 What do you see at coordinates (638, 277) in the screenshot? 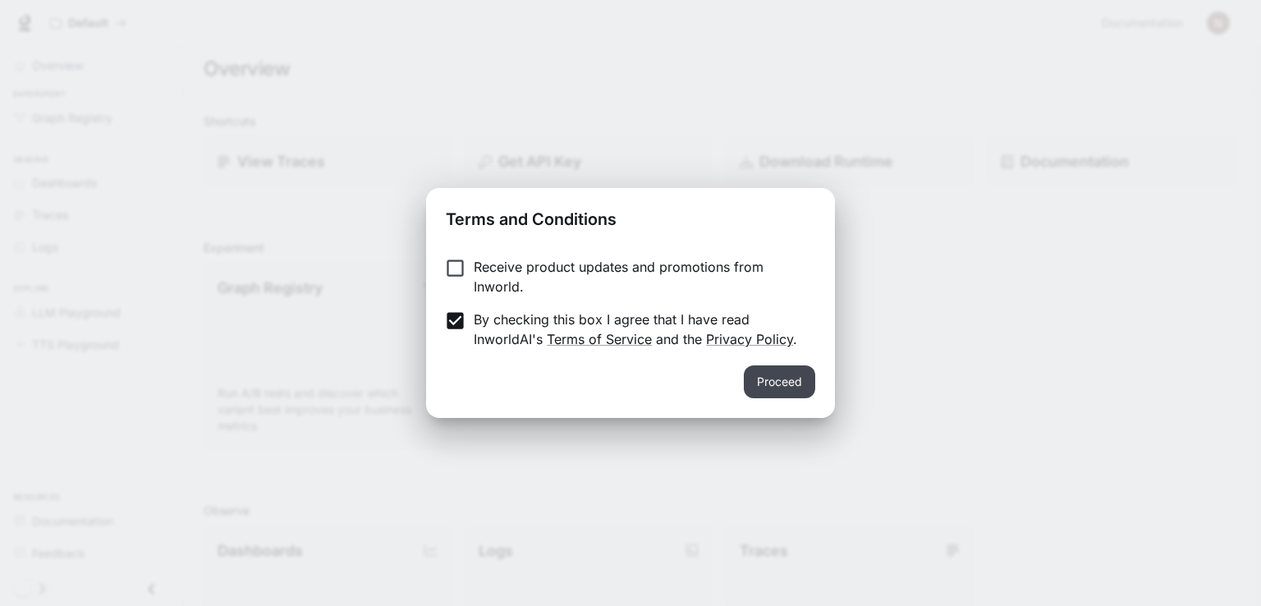
I see `p: Receive product updates and promotions from Inworld.` at bounding box center [638, 277].